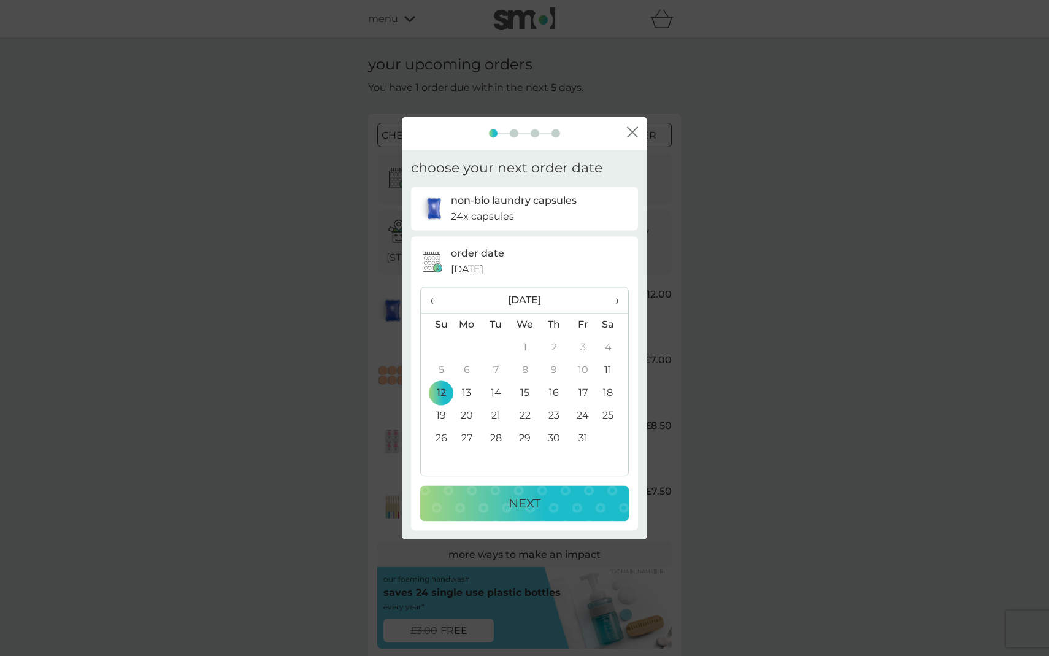 This screenshot has width=1049, height=656. Describe the element at coordinates (613, 347) in the screenshot. I see `td: 4` at that location.